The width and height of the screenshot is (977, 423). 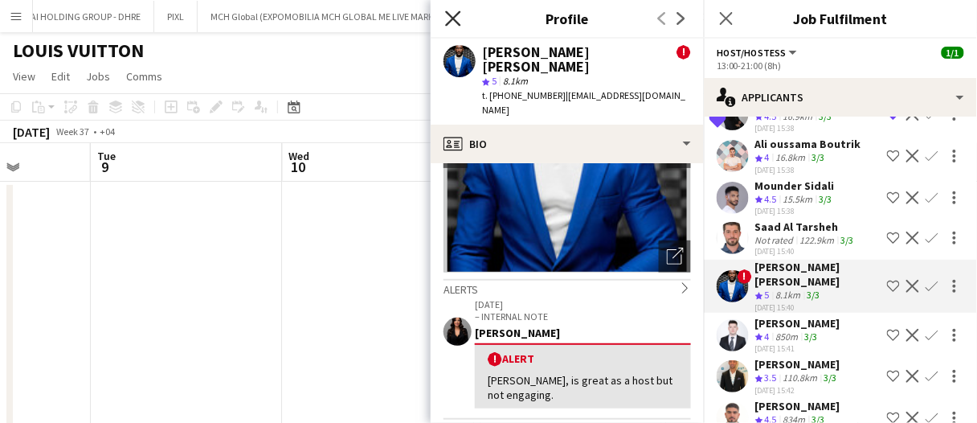 I want to click on div: Saad Al Tarsheh, so click(x=806, y=227).